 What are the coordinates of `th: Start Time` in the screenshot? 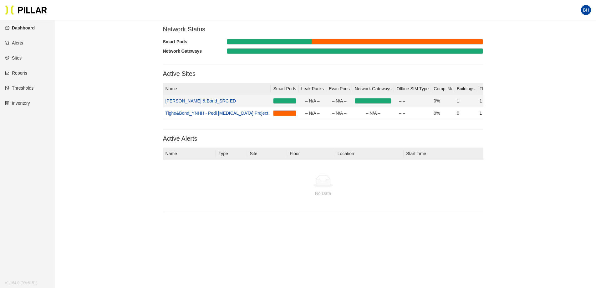 It's located at (443, 153).